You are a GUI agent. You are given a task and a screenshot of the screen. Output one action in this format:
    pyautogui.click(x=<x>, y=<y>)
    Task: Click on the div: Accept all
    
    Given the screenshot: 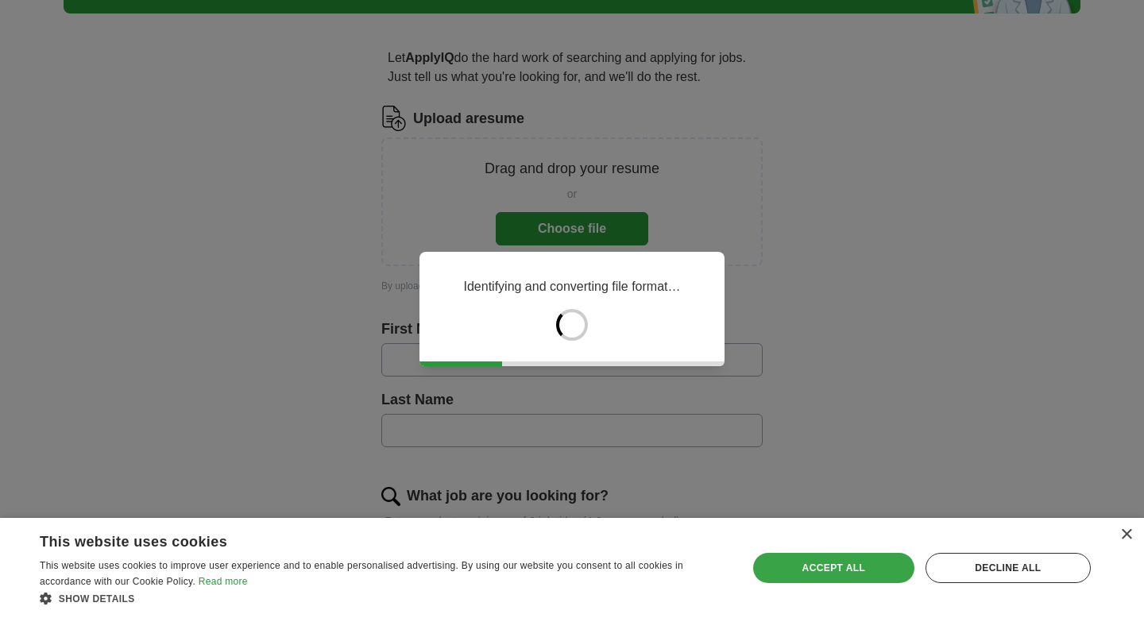 What is the action you would take?
    pyautogui.click(x=833, y=568)
    